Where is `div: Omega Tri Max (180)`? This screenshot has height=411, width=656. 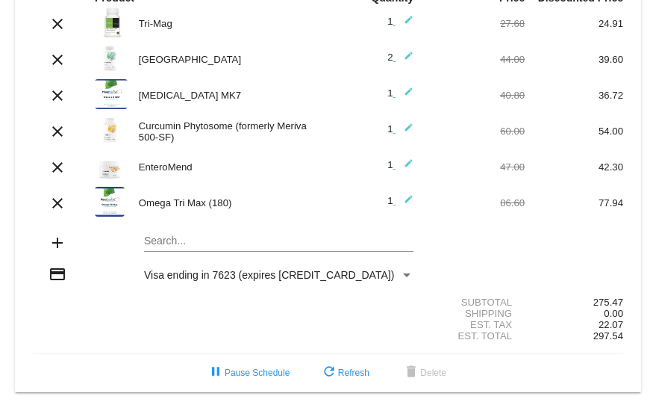 div: Omega Tri Max (180) is located at coordinates (230, 202).